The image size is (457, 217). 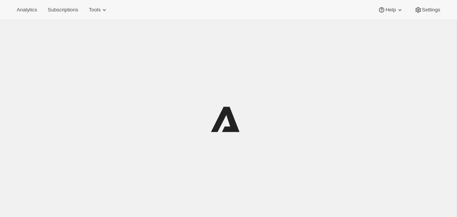 I want to click on span: Help, so click(x=391, y=10).